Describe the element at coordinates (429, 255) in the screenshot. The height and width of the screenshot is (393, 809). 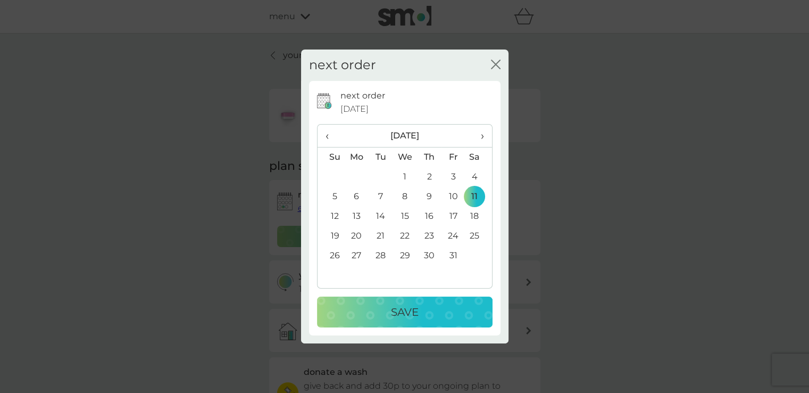
I see `td: 30` at that location.